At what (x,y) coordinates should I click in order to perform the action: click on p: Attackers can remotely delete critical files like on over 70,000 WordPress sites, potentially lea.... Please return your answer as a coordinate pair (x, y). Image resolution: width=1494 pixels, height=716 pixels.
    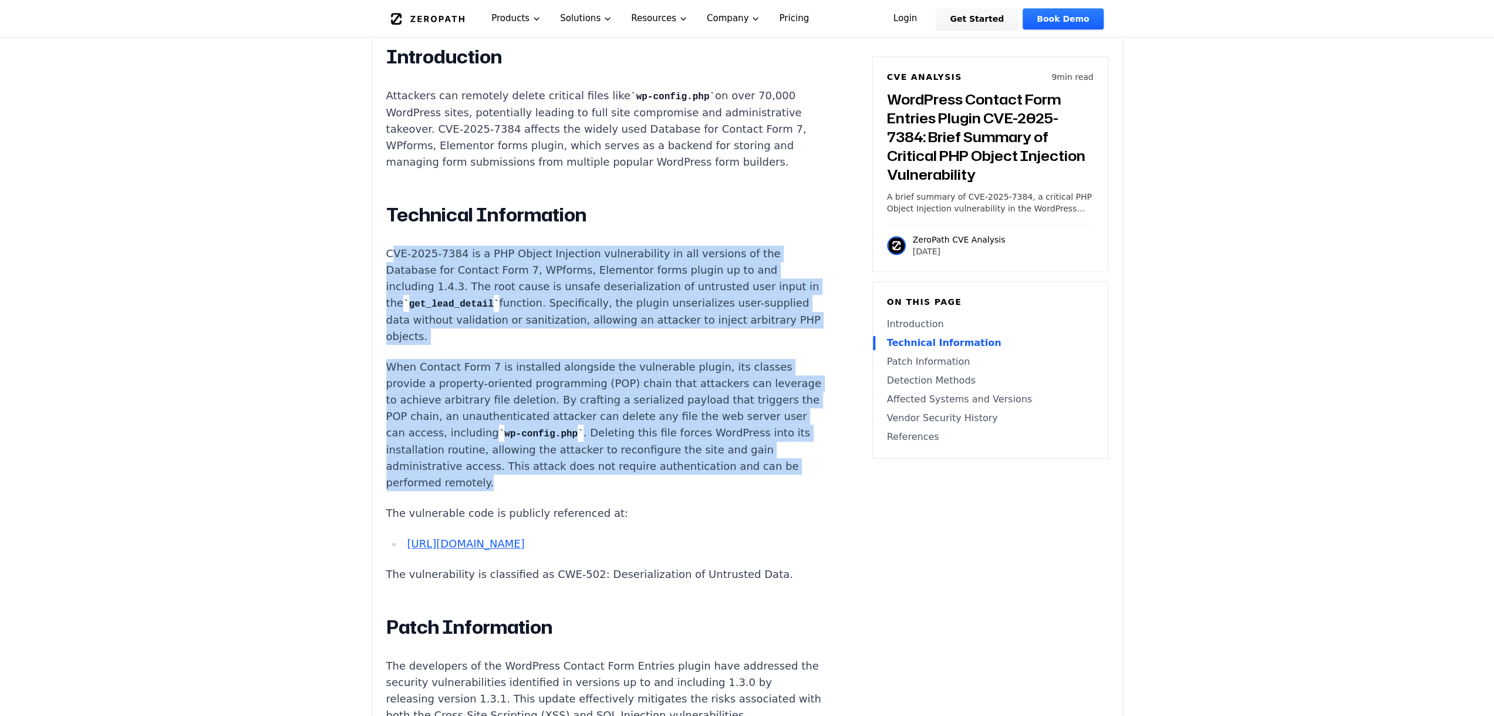
    Looking at the image, I should click on (605, 129).